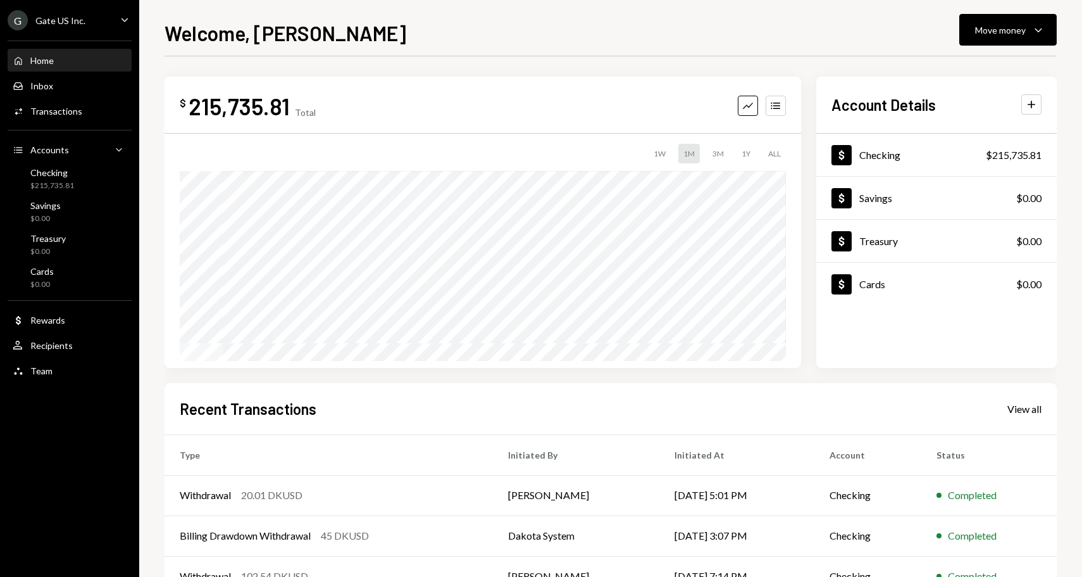 This screenshot has height=577, width=1082. Describe the element at coordinates (70, 111) in the screenshot. I see `a: Transactions` at that location.